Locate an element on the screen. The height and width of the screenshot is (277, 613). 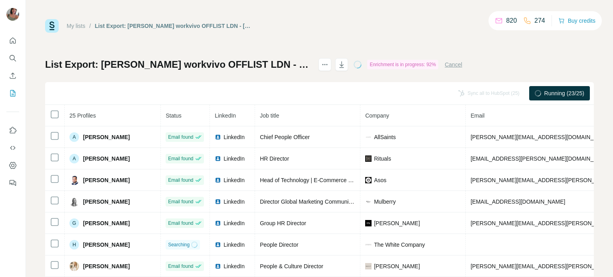
button: Dashboard is located at coordinates (13, 166).